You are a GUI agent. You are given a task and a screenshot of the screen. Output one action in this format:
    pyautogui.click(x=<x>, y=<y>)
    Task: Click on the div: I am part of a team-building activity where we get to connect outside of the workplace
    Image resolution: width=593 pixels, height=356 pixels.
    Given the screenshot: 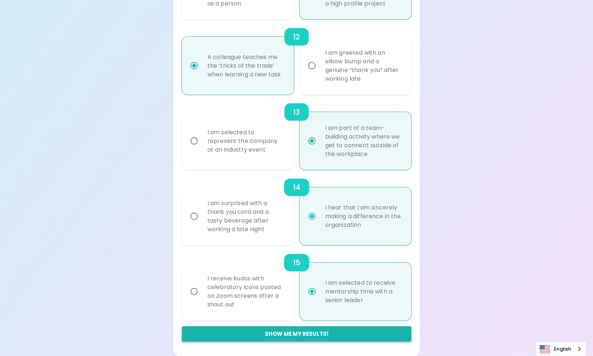 What is the action you would take?
    pyautogui.click(x=364, y=141)
    